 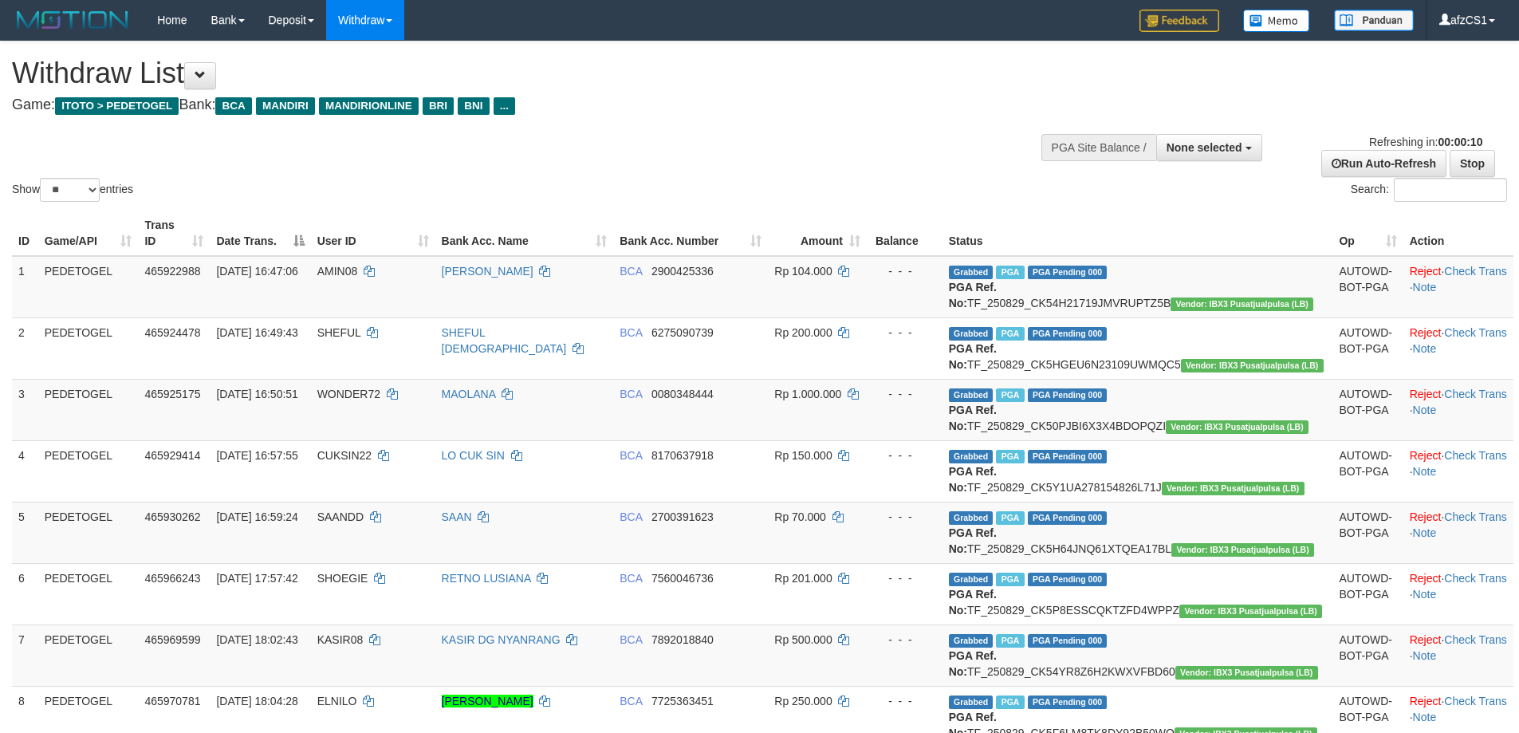 I want to click on a: MAOLANA, so click(x=469, y=394).